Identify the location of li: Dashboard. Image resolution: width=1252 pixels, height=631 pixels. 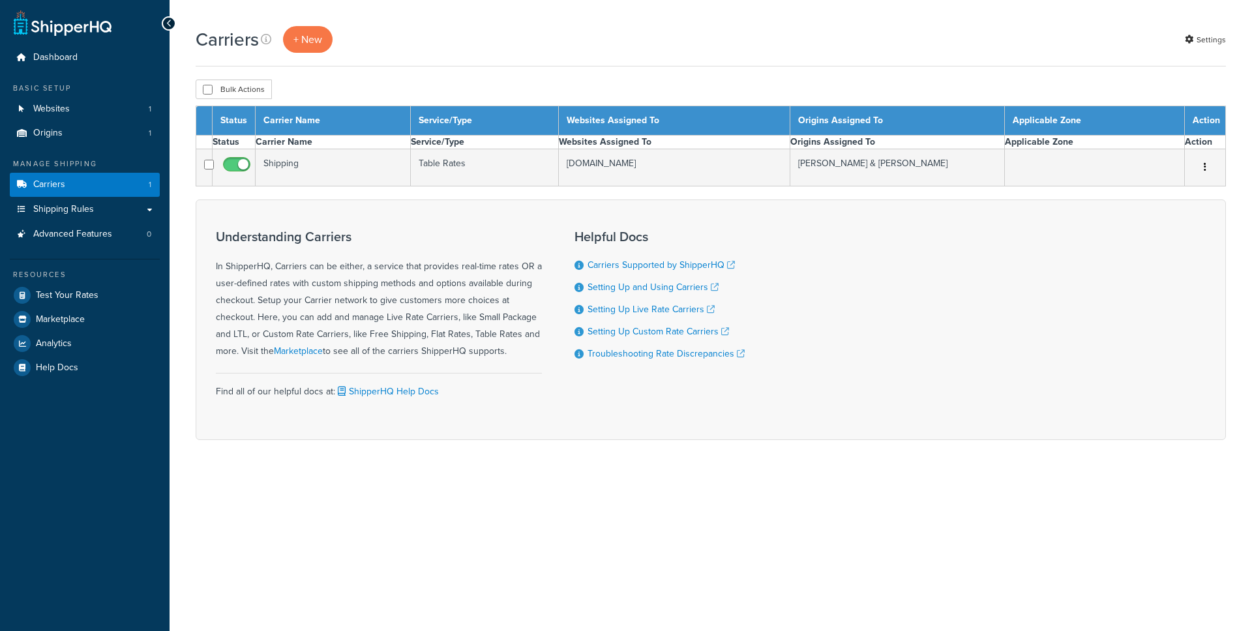
(85, 57).